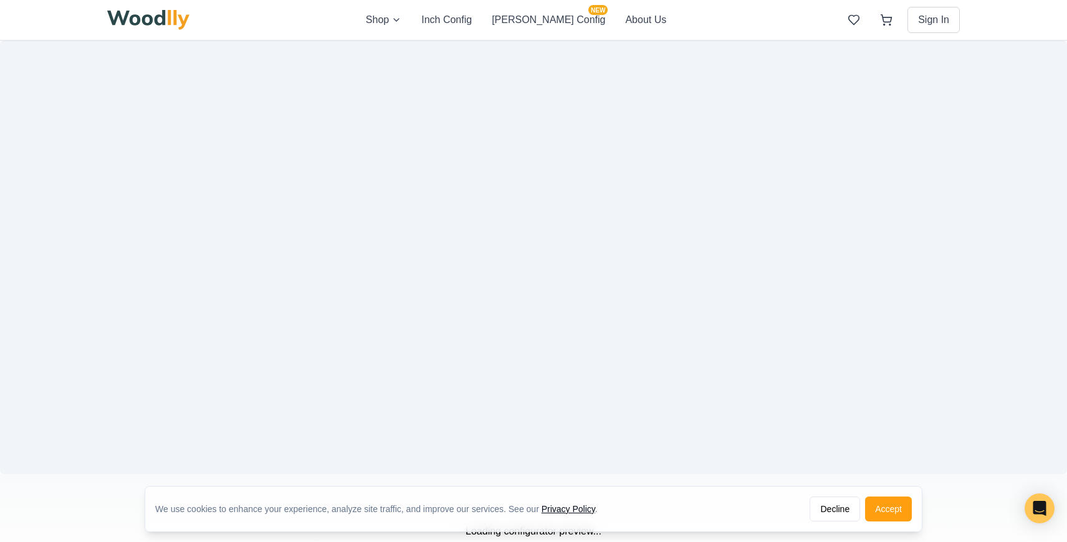 This screenshot has height=542, width=1067. Describe the element at coordinates (888, 509) in the screenshot. I see `button: Accept` at that location.